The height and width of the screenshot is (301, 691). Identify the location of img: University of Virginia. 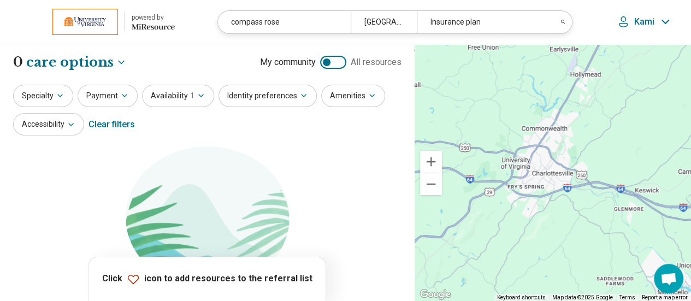
(85, 22).